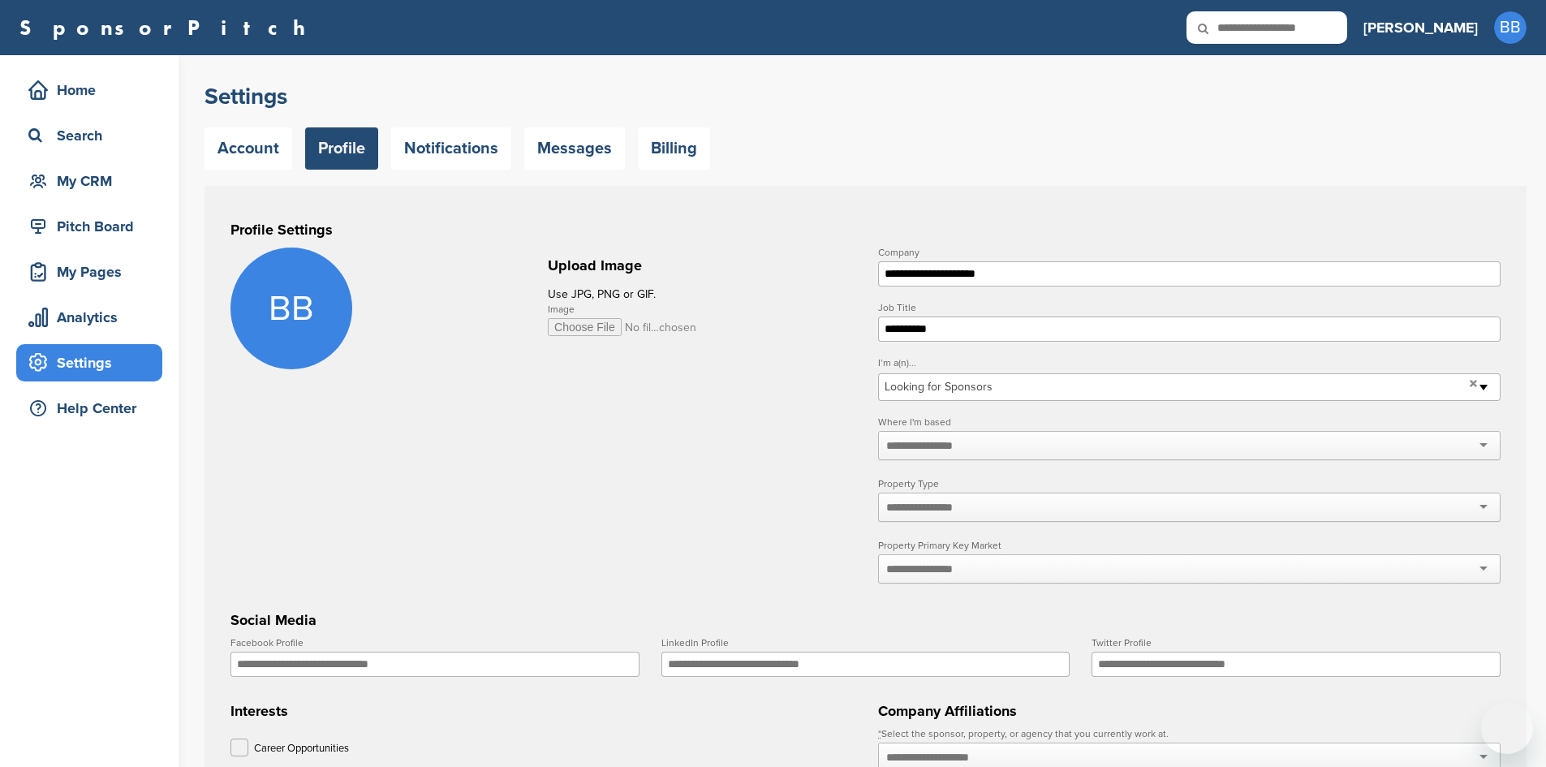 The image size is (1546, 767). Describe the element at coordinates (1173, 387) in the screenshot. I see `span: Looking for Sponsors` at that location.